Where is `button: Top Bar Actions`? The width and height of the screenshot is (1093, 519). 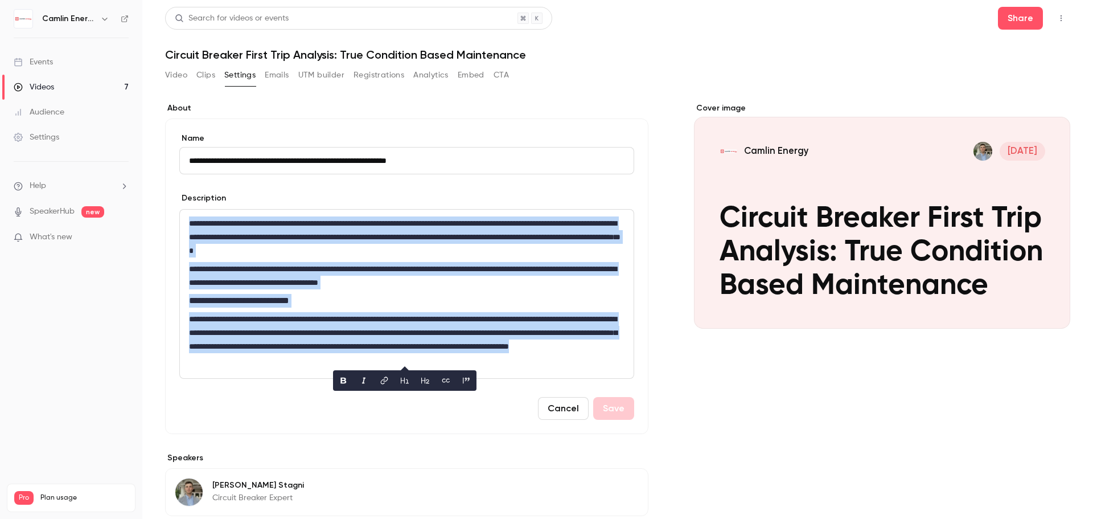 button: Top Bar Actions is located at coordinates (1061, 18).